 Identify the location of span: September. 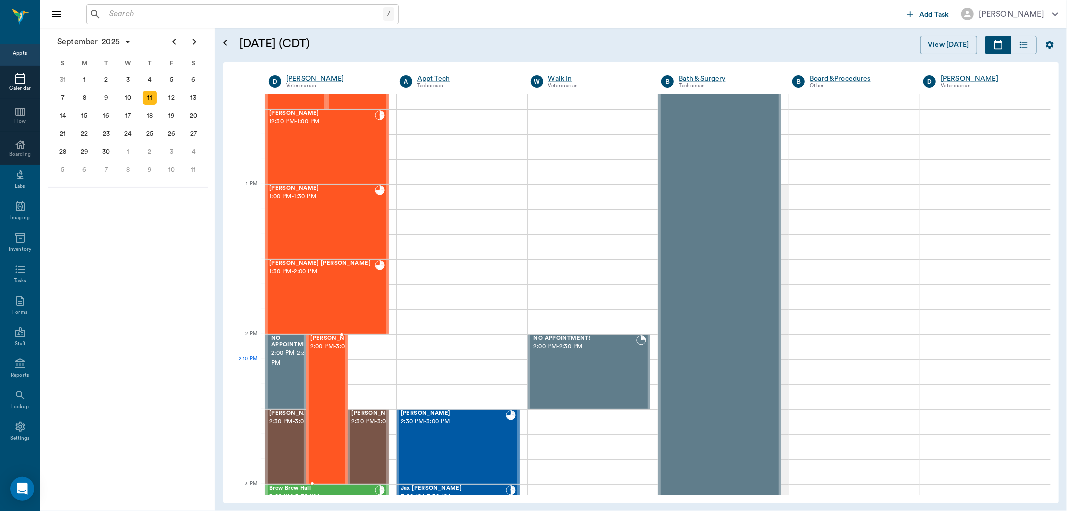
(77, 42).